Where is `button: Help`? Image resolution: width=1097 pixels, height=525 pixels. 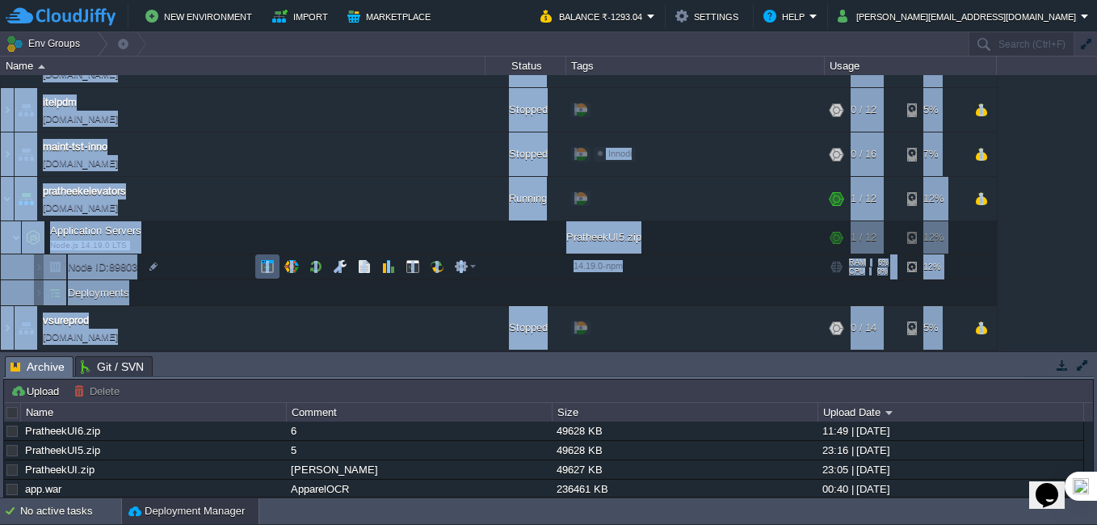 button: Help is located at coordinates (786, 16).